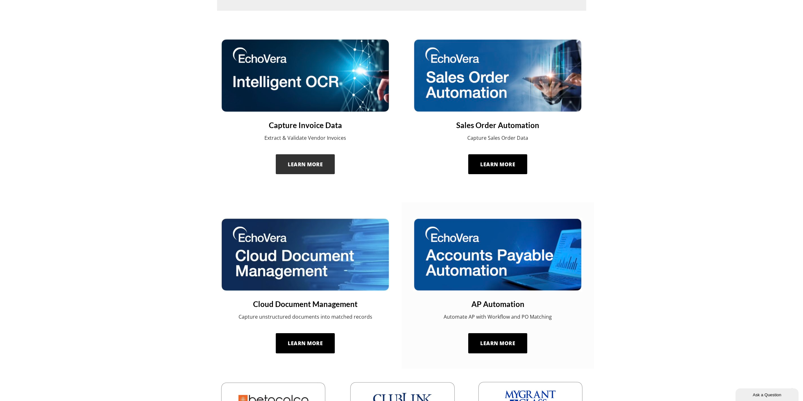 The width and height of the screenshot is (803, 401). What do you see at coordinates (305, 317) in the screenshot?
I see `p: Capture unstructured documents into matched records` at bounding box center [305, 317].